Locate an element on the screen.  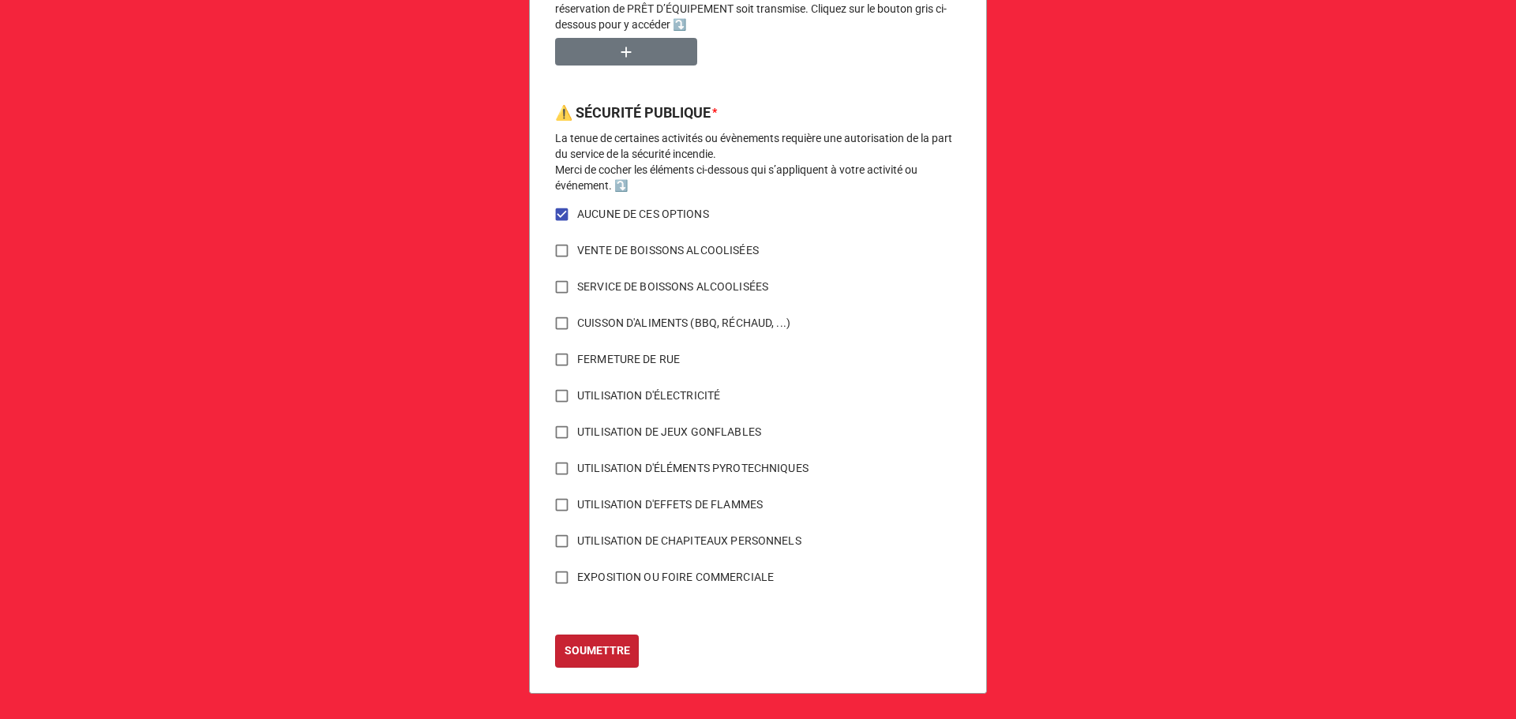
p: La tenue de certaines activités ou évènements requière une autorisation de la part du service de ... is located at coordinates (758, 162).